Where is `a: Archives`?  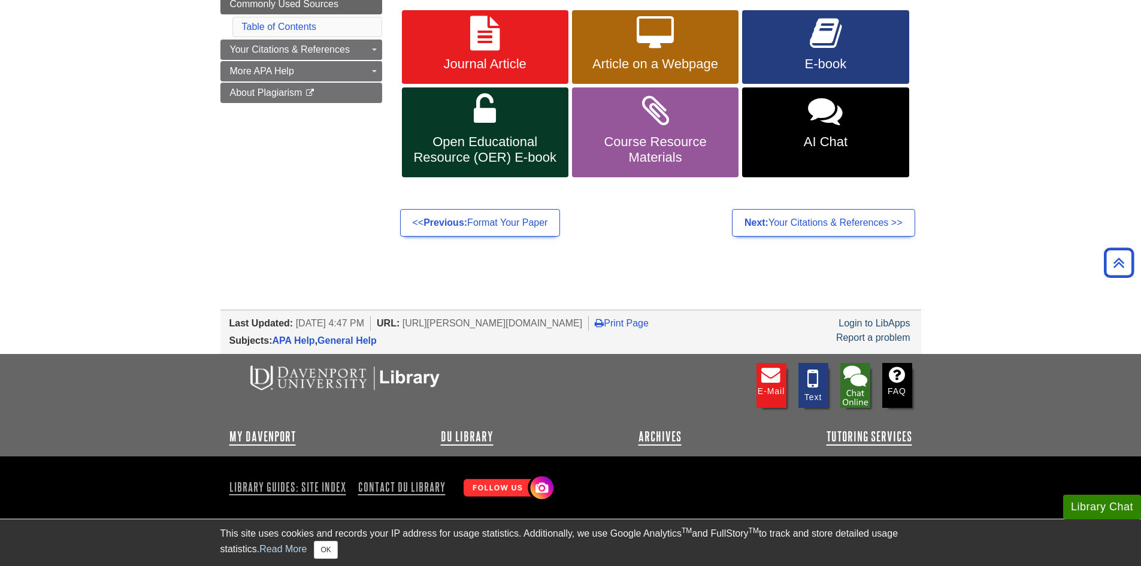 a: Archives is located at coordinates (660, 437).